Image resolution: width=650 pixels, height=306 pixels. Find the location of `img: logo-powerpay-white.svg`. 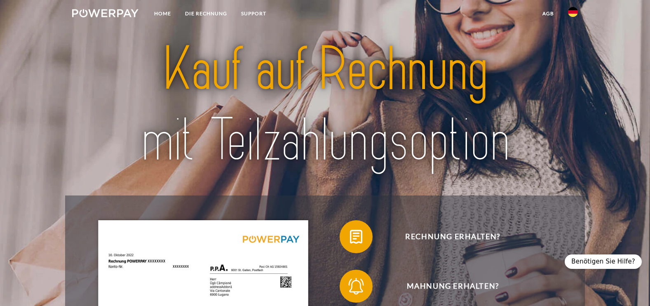

img: logo-powerpay-white.svg is located at coordinates (105, 13).